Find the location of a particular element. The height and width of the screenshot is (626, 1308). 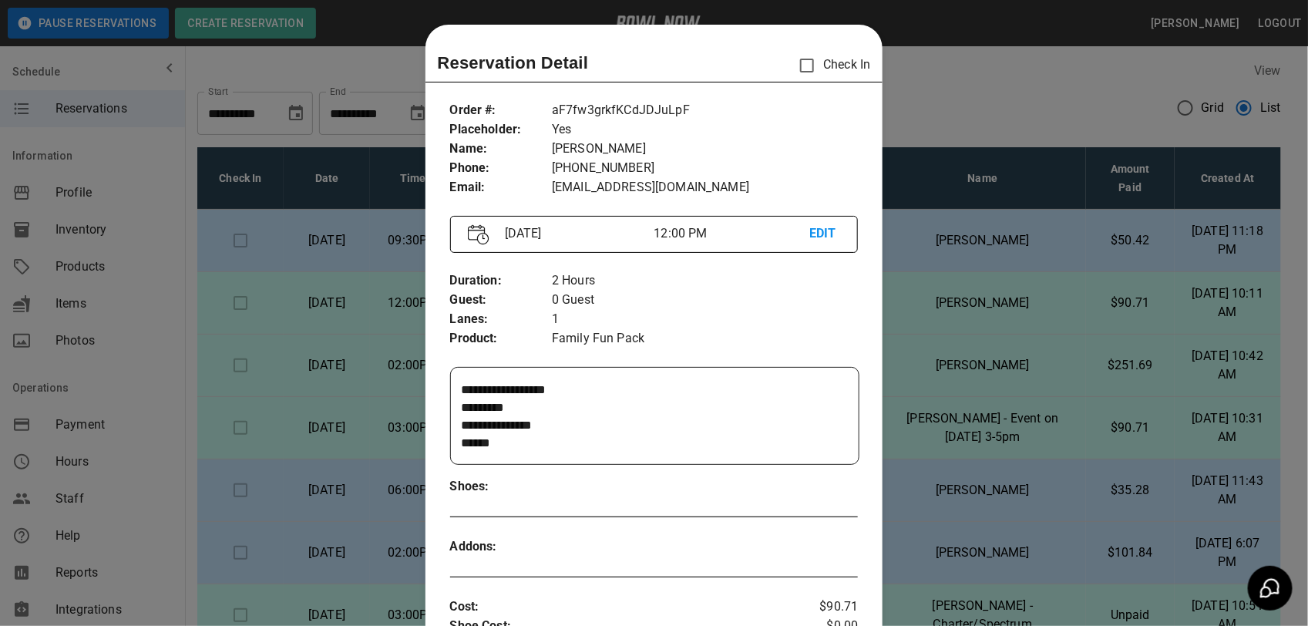

p: Check In is located at coordinates (830, 65).